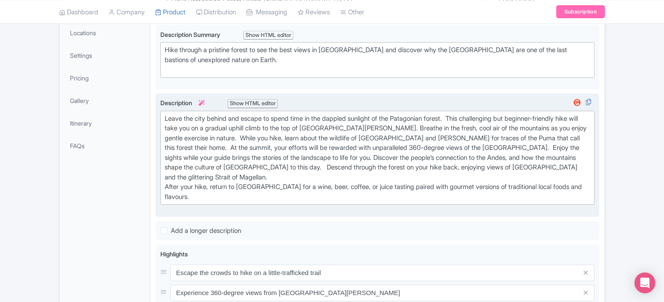 This screenshot has width=664, height=302. Describe the element at coordinates (105, 33) in the screenshot. I see `a: Locations` at that location.